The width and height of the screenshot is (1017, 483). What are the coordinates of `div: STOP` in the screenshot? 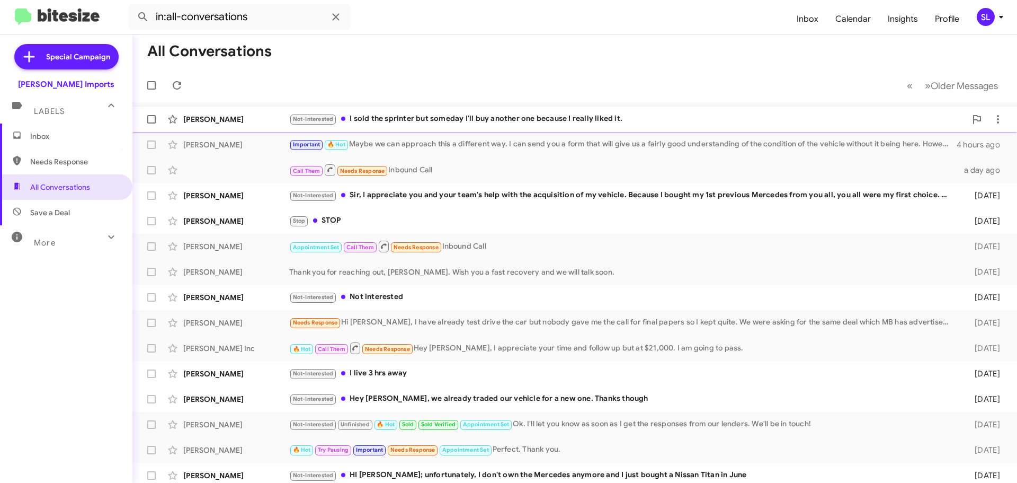 It's located at (623, 220).